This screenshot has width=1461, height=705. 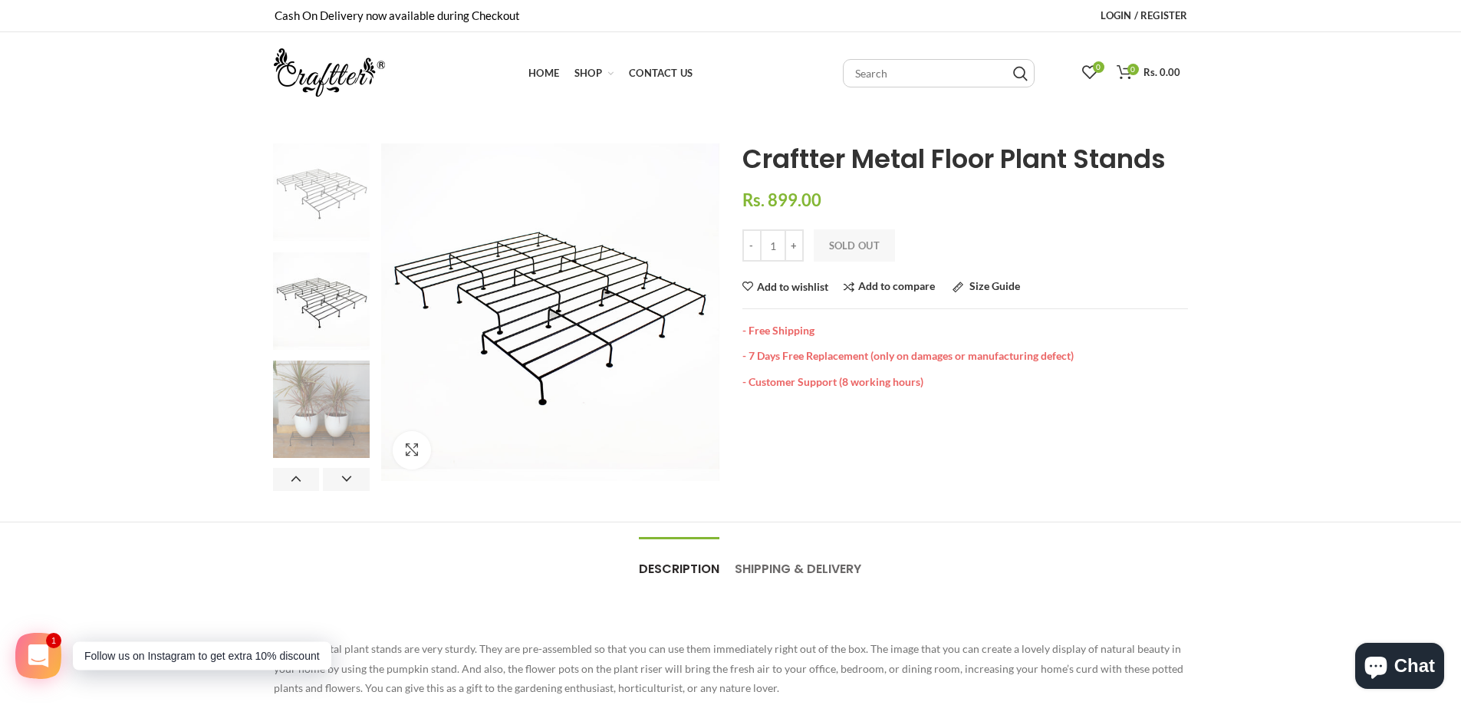 What do you see at coordinates (798, 561) in the screenshot?
I see `a: Shipping & Delivery` at bounding box center [798, 561].